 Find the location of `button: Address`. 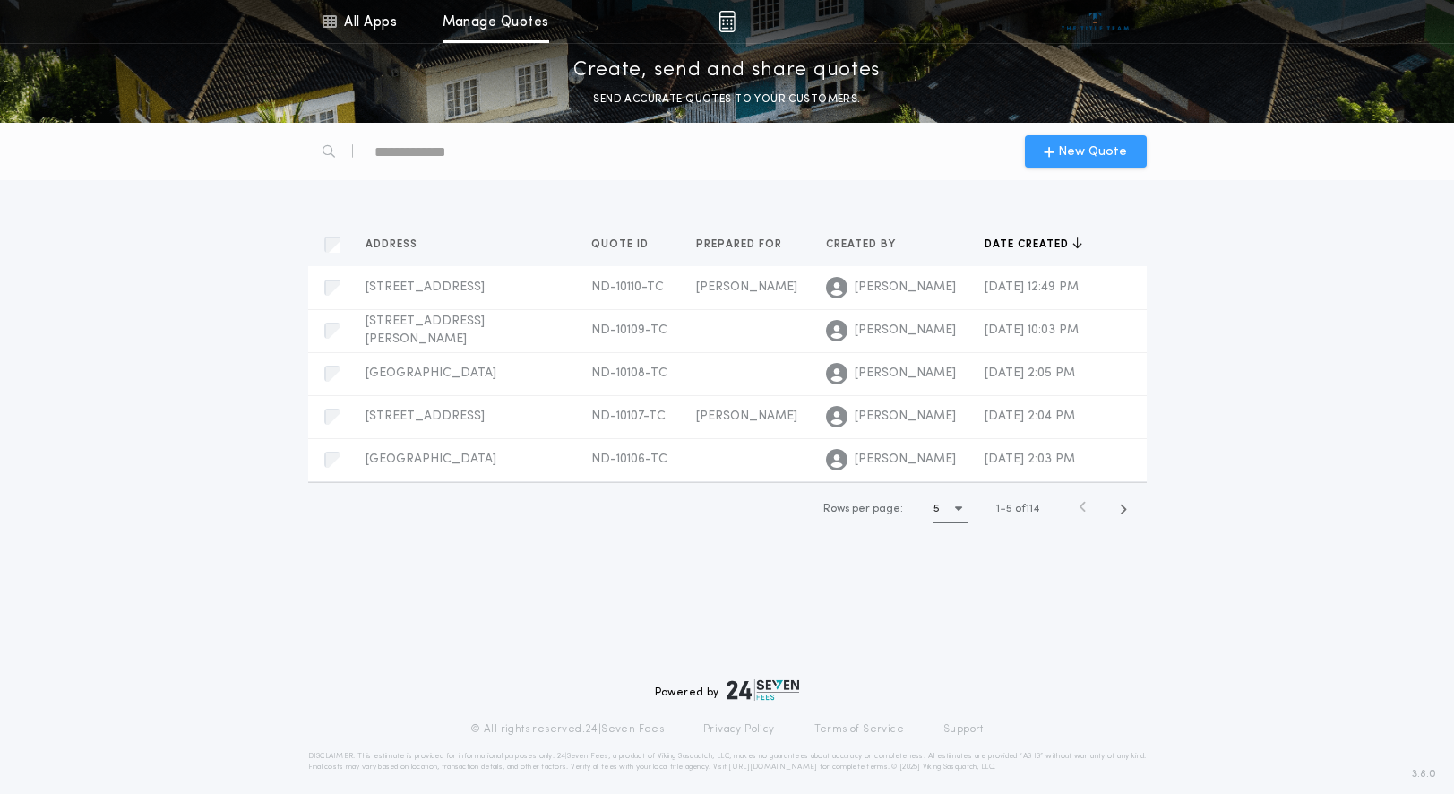

button: Address is located at coordinates (398, 245).